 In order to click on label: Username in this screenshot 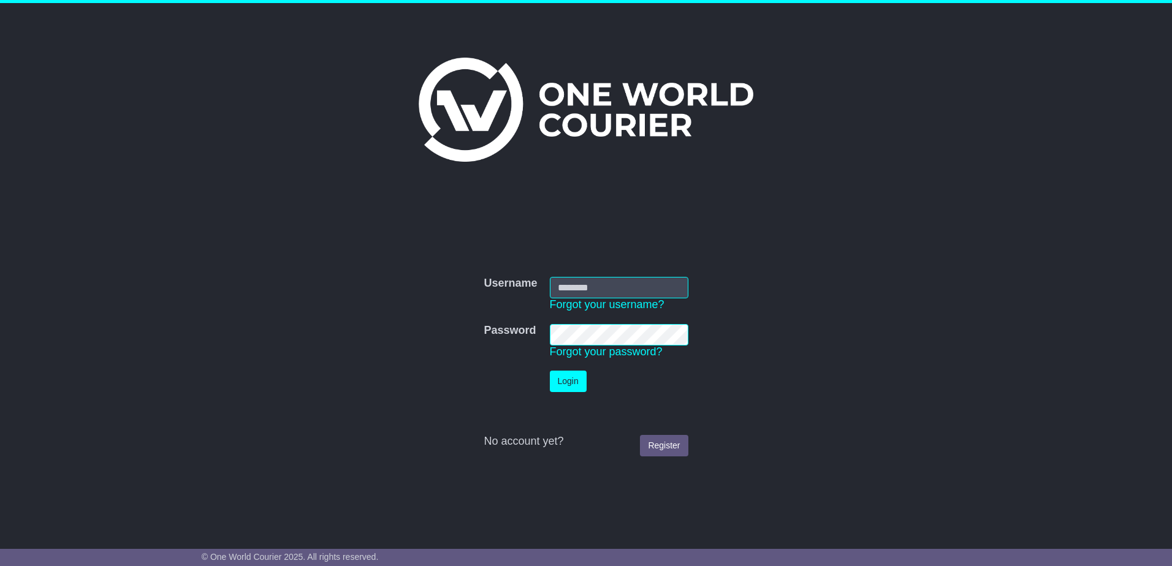, I will do `click(510, 284)`.